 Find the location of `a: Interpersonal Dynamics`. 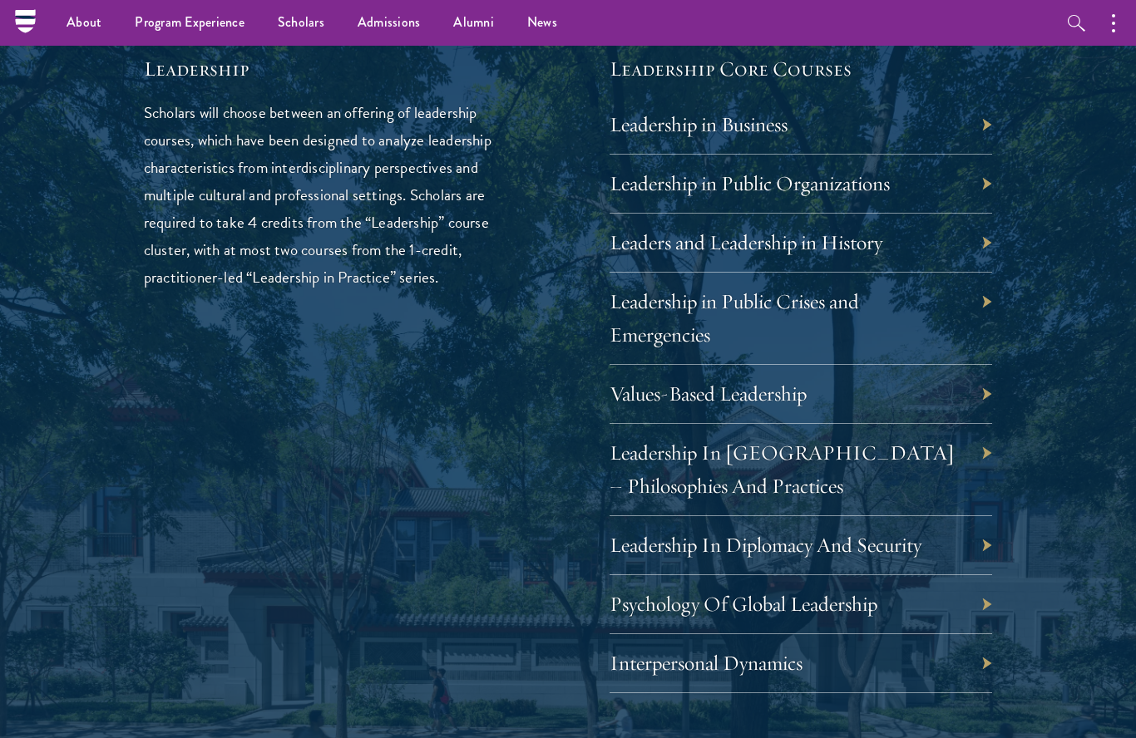

a: Interpersonal Dynamics is located at coordinates (706, 663).